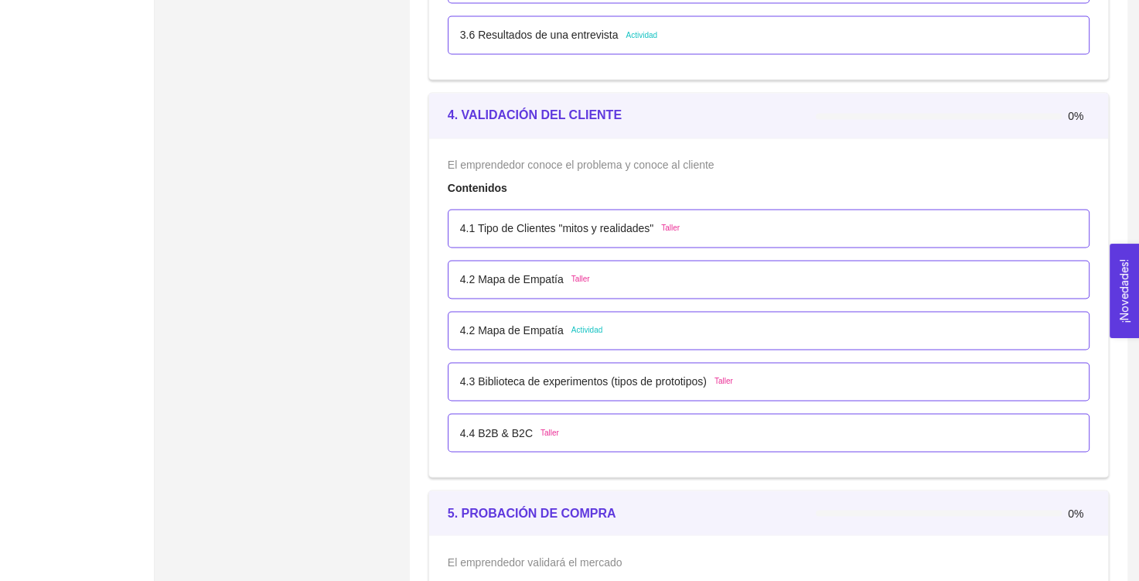 This screenshot has width=1139, height=581. I want to click on p: 4.3 Biblioteca de experimentos (tipos de prototipos), so click(583, 381).